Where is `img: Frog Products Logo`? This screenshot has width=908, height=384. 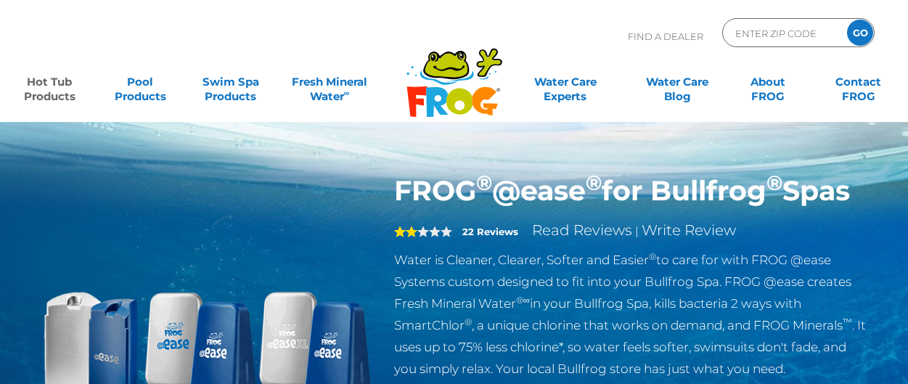
img: Frog Products Logo is located at coordinates (454, 73).